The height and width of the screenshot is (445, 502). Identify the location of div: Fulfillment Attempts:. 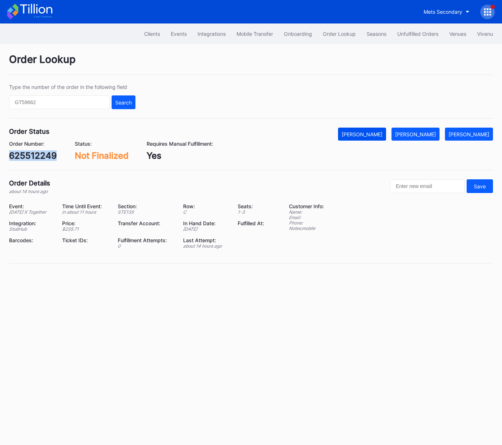
(146, 240).